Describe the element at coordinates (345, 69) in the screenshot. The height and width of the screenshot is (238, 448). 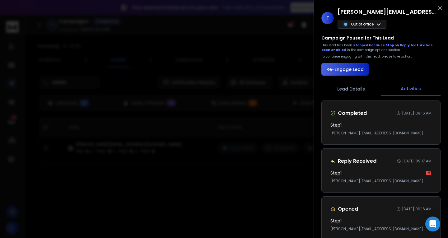
I see `button: Re-Engage Lead` at that location.